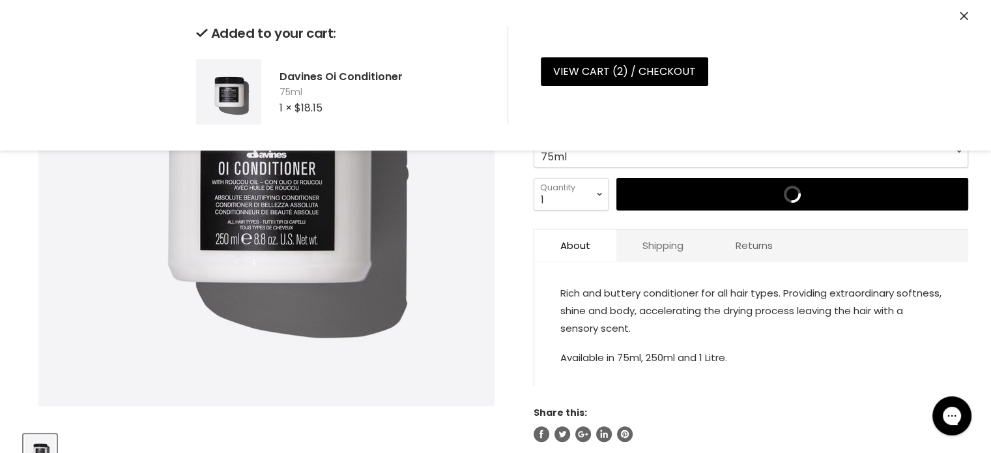 This screenshot has width=991, height=453. Describe the element at coordinates (229, 92) in the screenshot. I see `img: Davines Oi Conditioner` at that location.